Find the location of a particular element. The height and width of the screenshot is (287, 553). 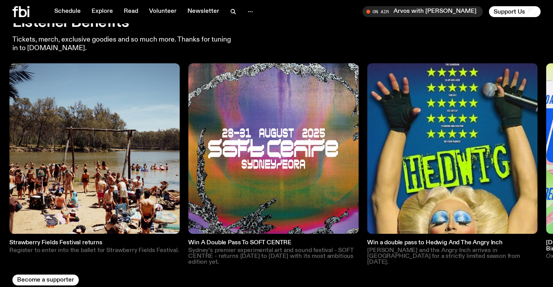

img: A photo of a person in drag with their hands raised, holding a microphone. is located at coordinates (452, 148).